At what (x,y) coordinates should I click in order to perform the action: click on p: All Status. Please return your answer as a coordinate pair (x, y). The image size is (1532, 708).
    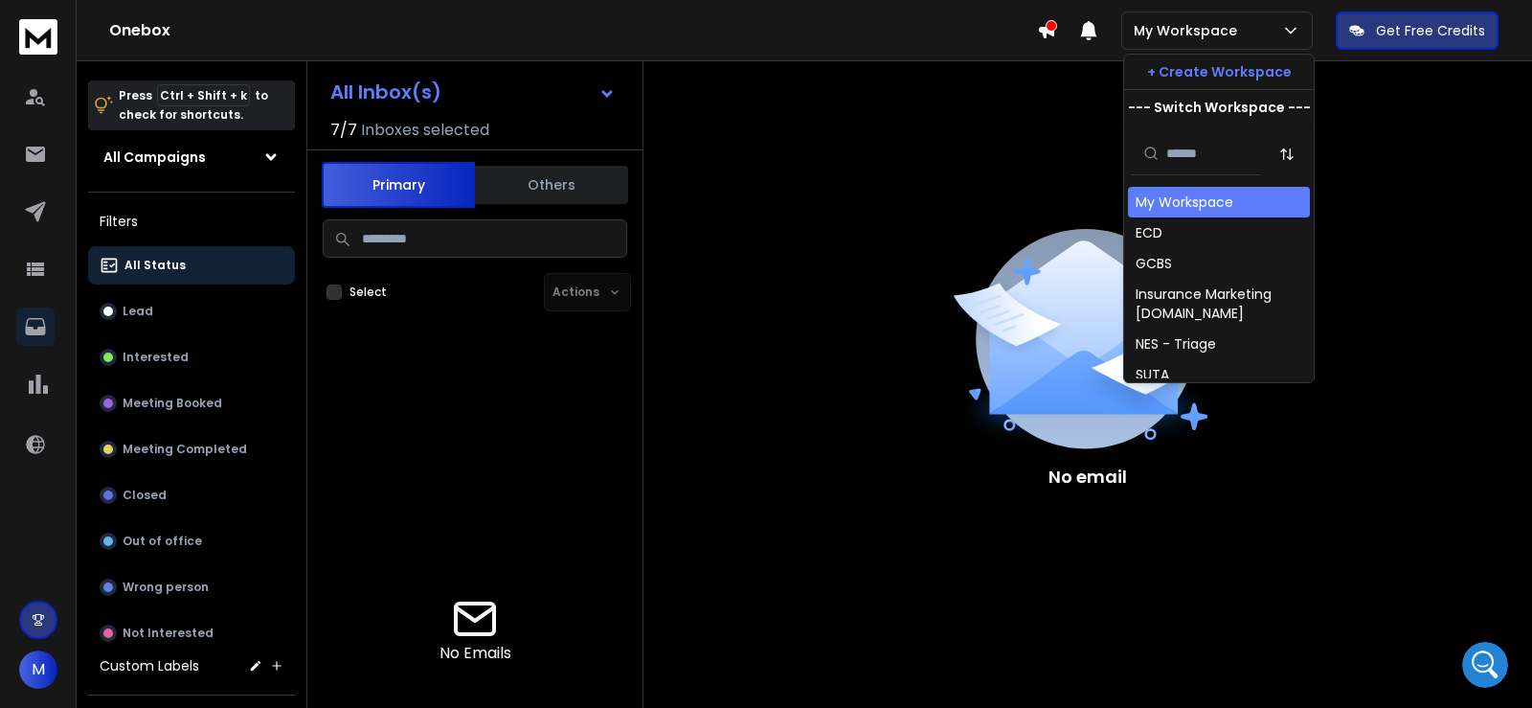
    Looking at the image, I should click on (155, 265).